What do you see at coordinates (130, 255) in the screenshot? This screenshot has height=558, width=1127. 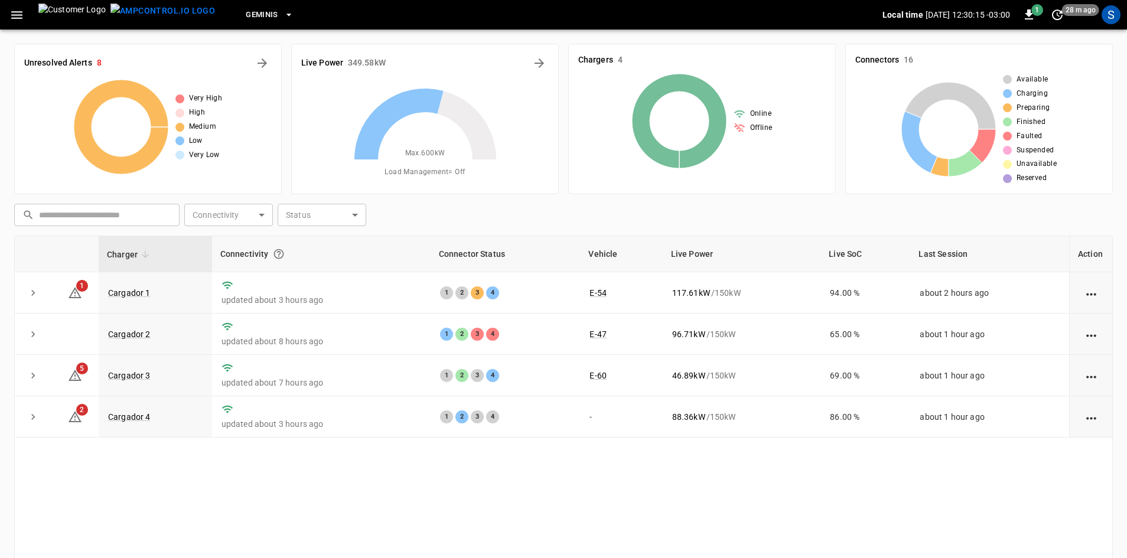 I see `span: Charger` at bounding box center [130, 255].